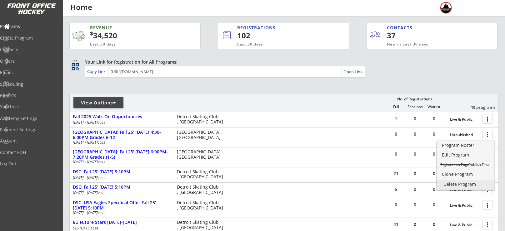 The width and height of the screenshot is (505, 231). What do you see at coordinates (353, 72) in the screenshot?
I see `div: Open Link` at bounding box center [353, 72].